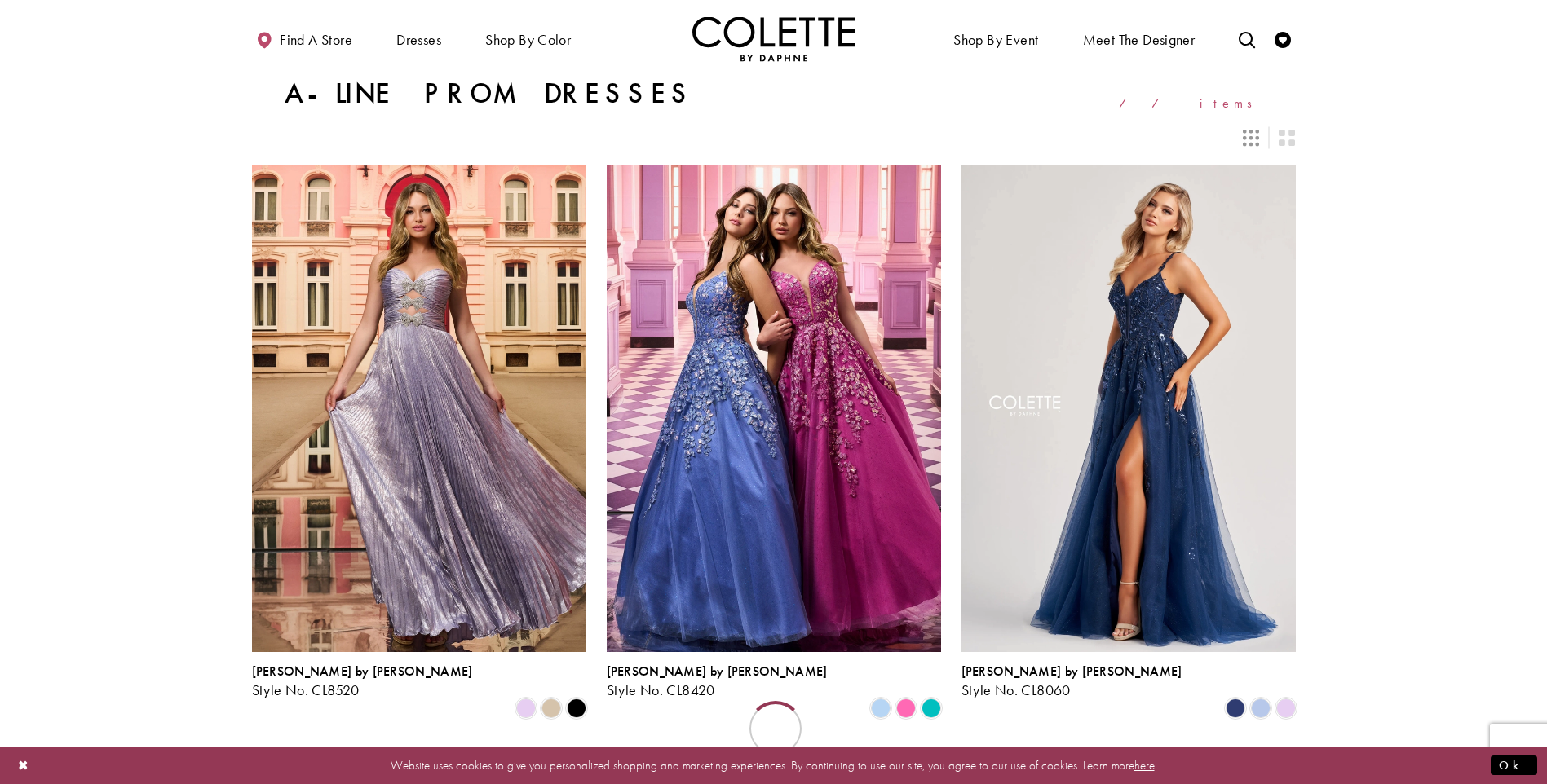  I want to click on i: Gold Dust, so click(552, 709).